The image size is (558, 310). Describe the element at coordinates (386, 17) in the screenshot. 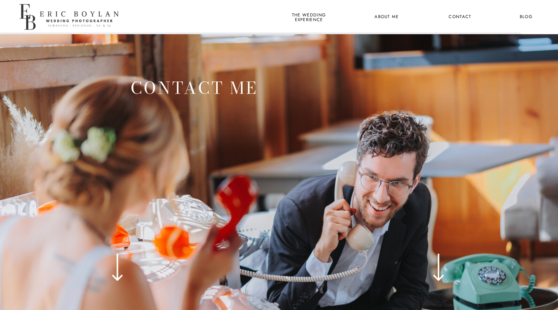

I see `a: About Me` at that location.